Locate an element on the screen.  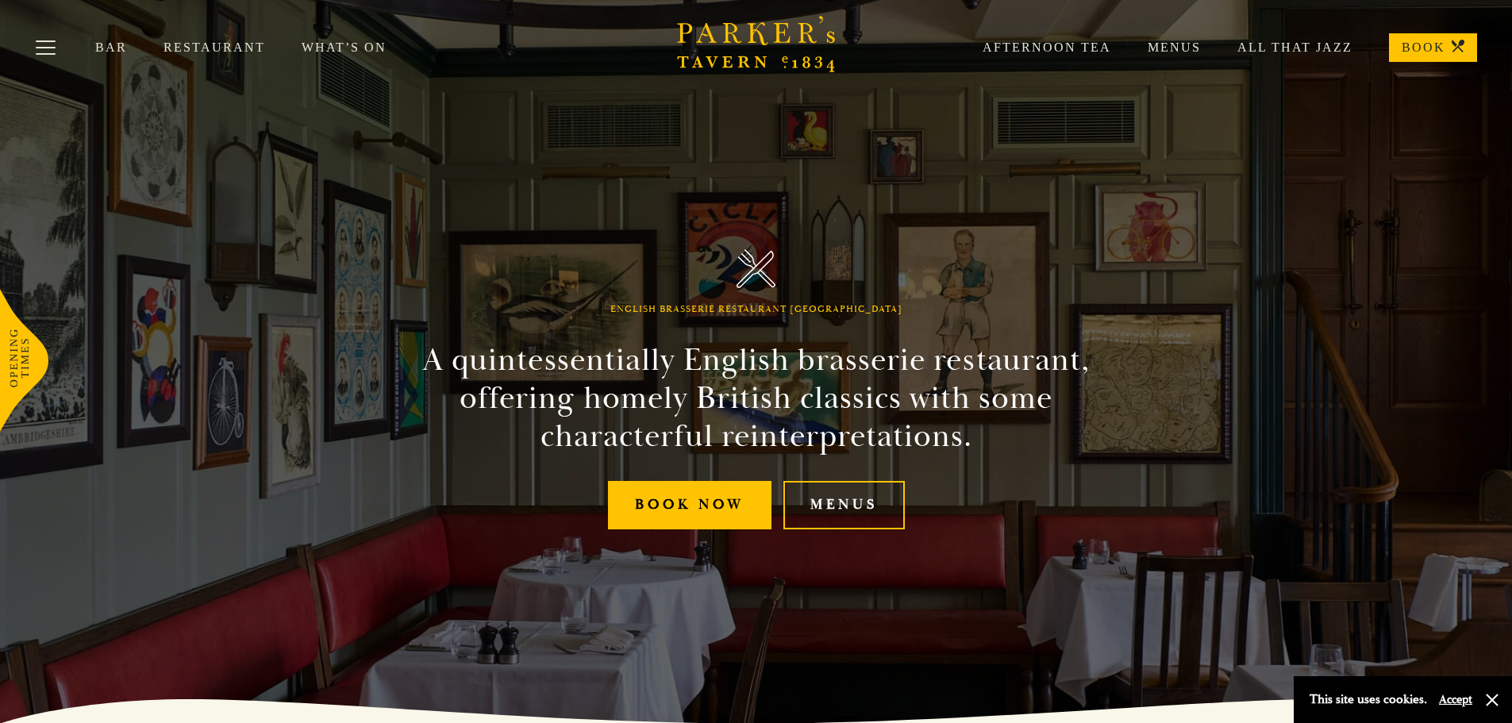
button: Close and accept is located at coordinates (1492, 700).